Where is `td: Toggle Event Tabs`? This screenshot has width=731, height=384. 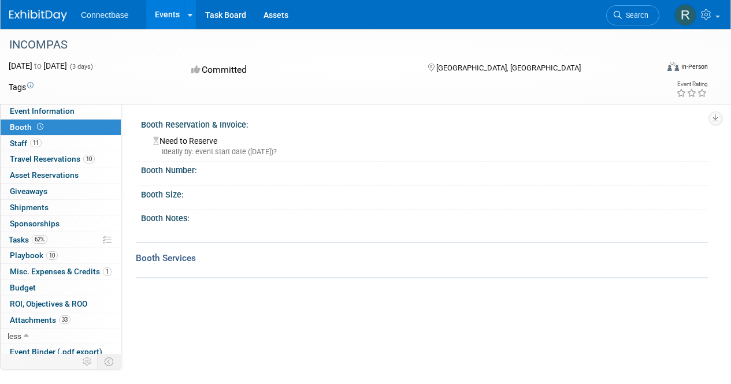
td: Toggle Event Tabs is located at coordinates (109, 362).